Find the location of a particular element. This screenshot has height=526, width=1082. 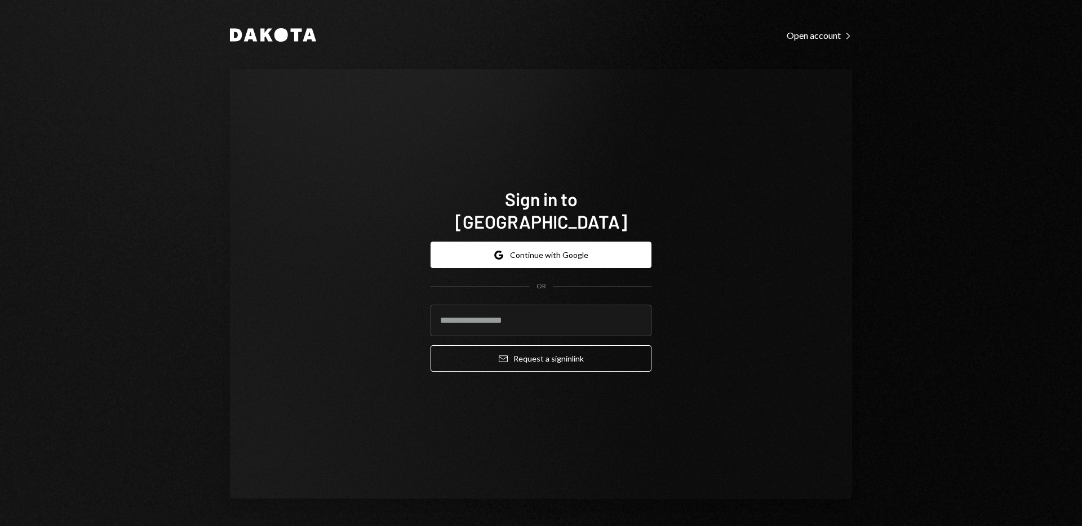

div: OR is located at coordinates (541, 286).